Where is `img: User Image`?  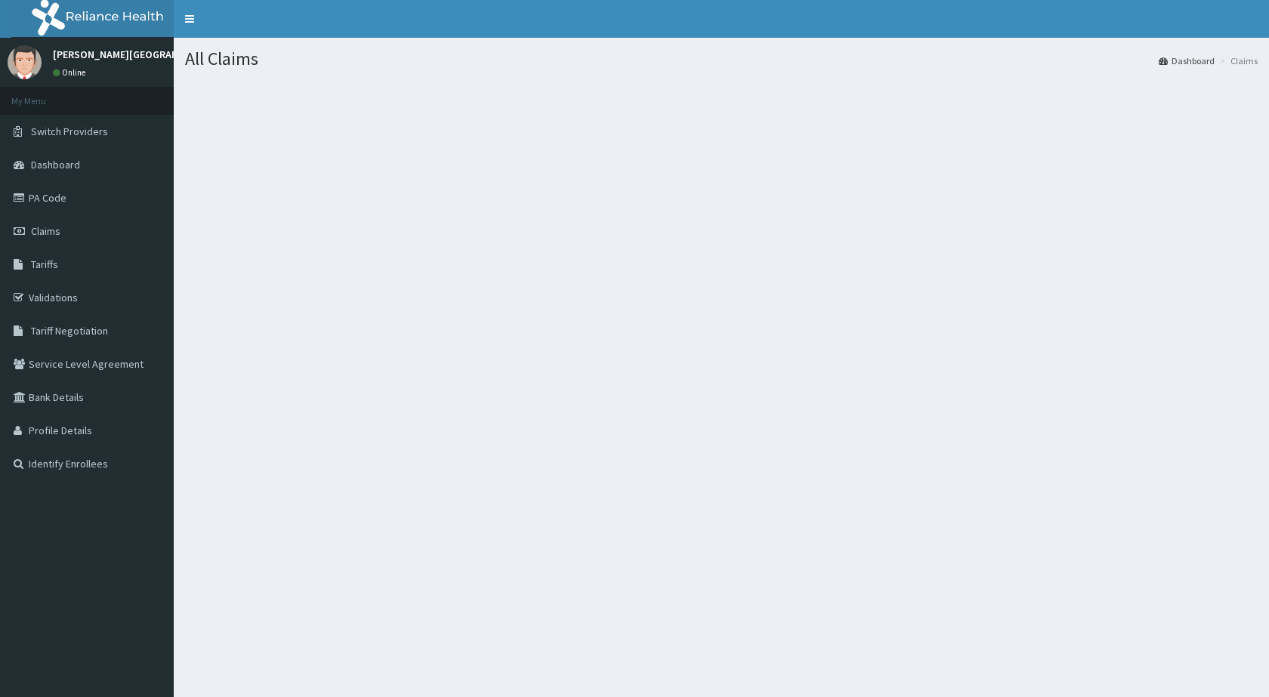
img: User Image is located at coordinates (24, 62).